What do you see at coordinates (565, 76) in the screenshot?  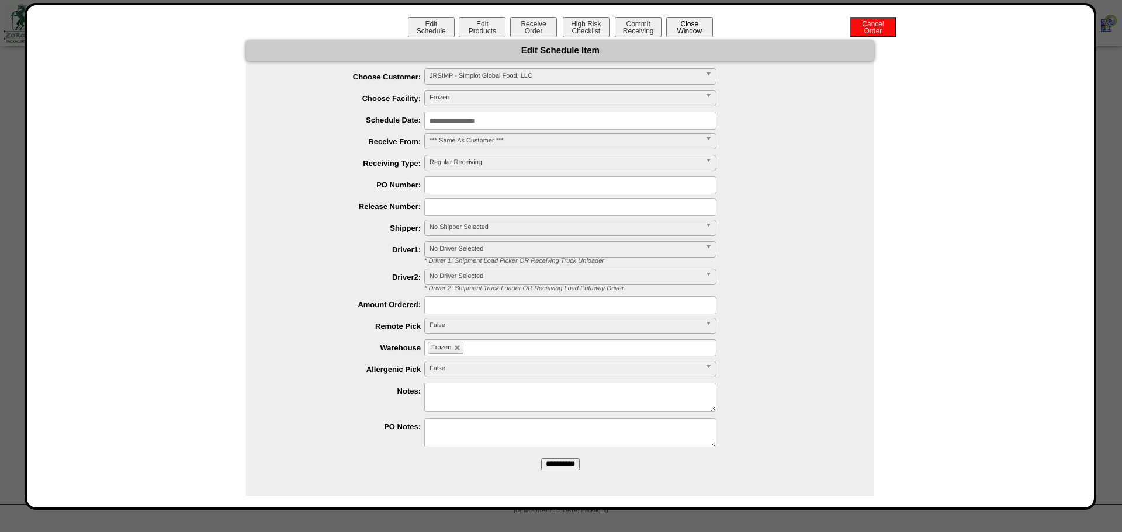 I see `span: JRSIMP - Simplot Global Food, LLC` at bounding box center [565, 76].